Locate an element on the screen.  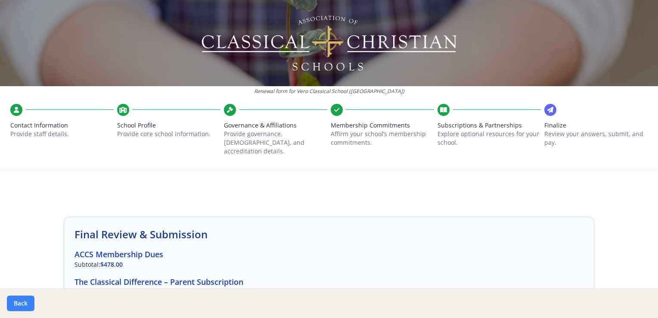
h3: The Classical Difference – Parent Subscription is located at coordinates (329, 282).